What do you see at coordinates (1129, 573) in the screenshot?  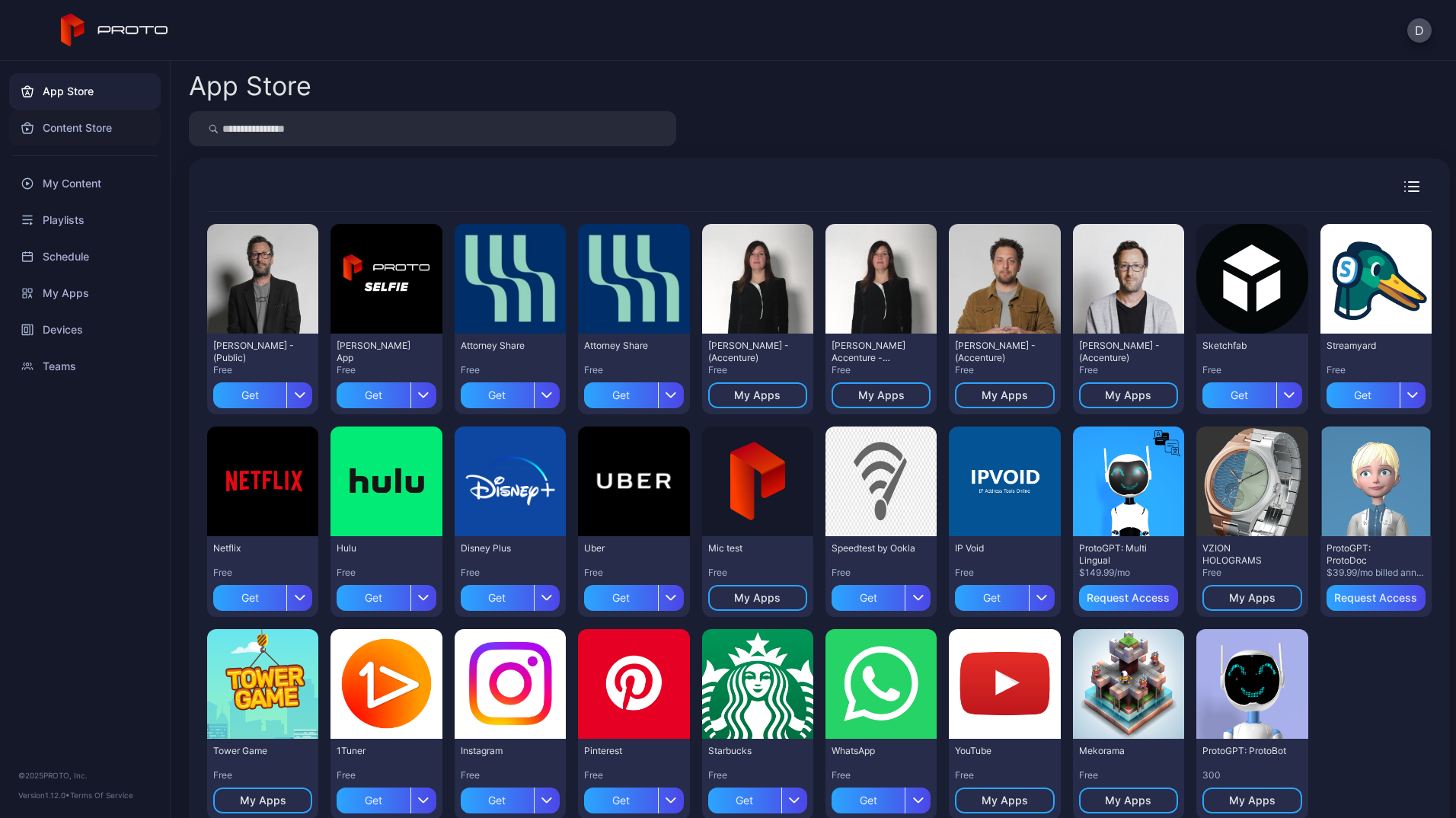 I see `div: $149.99/mo` at bounding box center [1129, 573].